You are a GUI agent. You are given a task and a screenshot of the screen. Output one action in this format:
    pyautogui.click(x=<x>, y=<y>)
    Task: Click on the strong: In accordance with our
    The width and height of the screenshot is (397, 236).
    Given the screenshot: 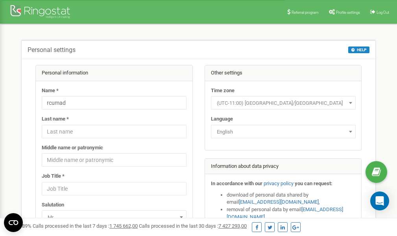 What is the action you would take?
    pyautogui.click(x=237, y=183)
    